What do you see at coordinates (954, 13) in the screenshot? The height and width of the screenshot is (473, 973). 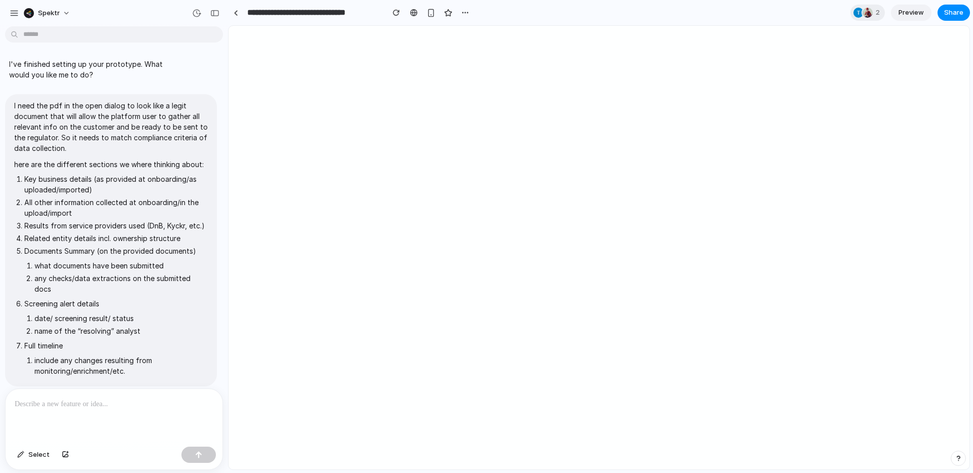 I see `button: Share` at bounding box center [954, 13].